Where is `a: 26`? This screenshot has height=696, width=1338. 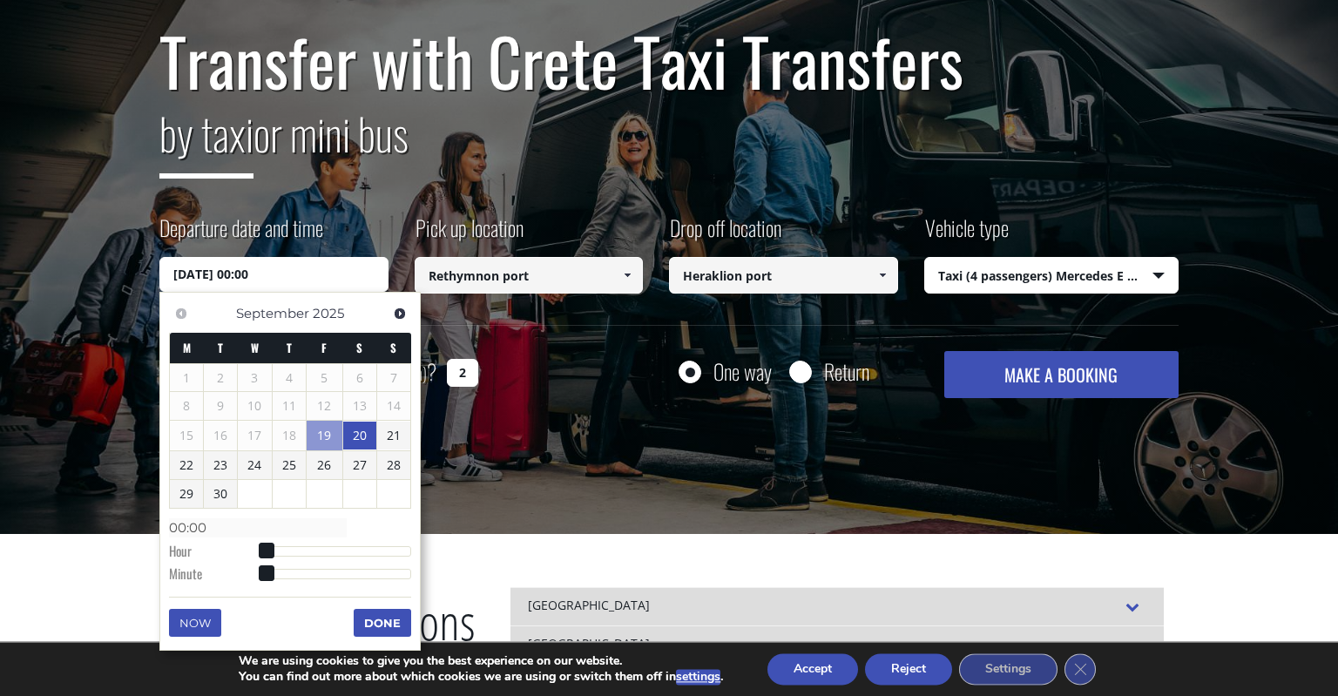 a: 26 is located at coordinates (324, 465).